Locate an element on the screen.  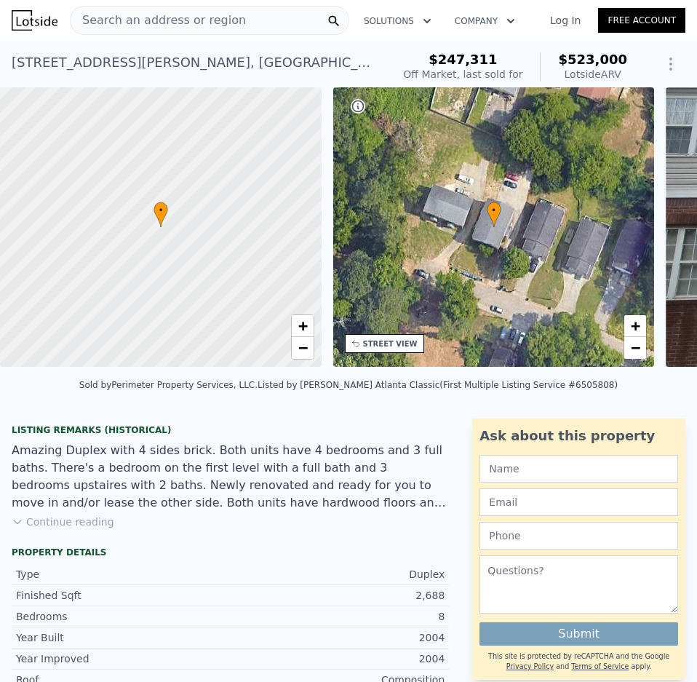
a: Free Account is located at coordinates (642, 20).